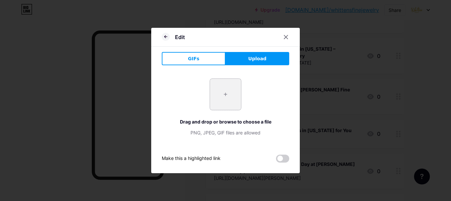 The image size is (451, 201). What do you see at coordinates (226, 121) in the screenshot?
I see `div: Drag and drop or browse to choose a file` at bounding box center [226, 121].